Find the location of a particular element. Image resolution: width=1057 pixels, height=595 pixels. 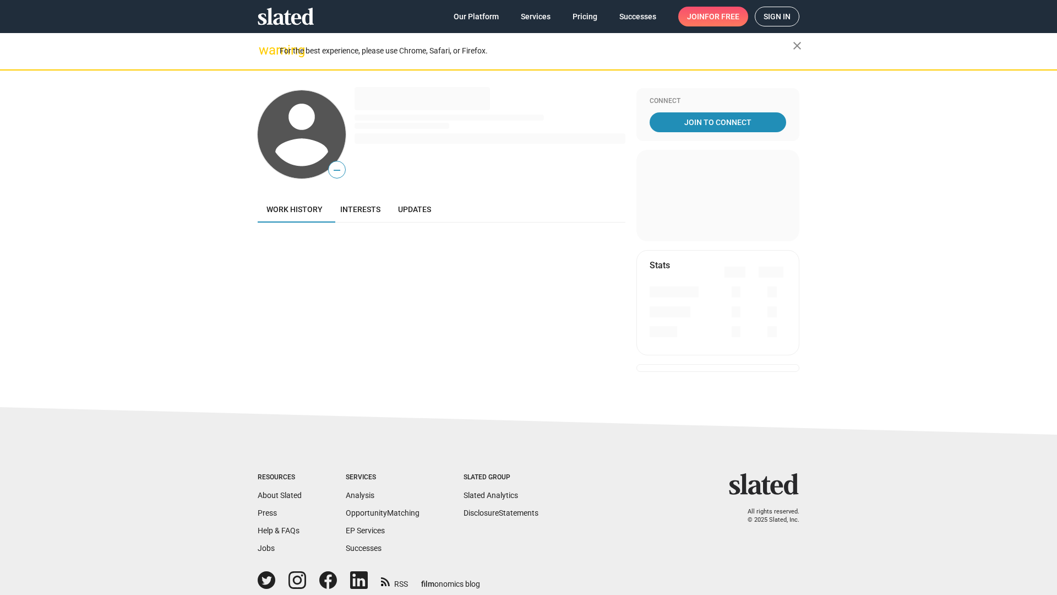

span: Updates is located at coordinates (415, 209).